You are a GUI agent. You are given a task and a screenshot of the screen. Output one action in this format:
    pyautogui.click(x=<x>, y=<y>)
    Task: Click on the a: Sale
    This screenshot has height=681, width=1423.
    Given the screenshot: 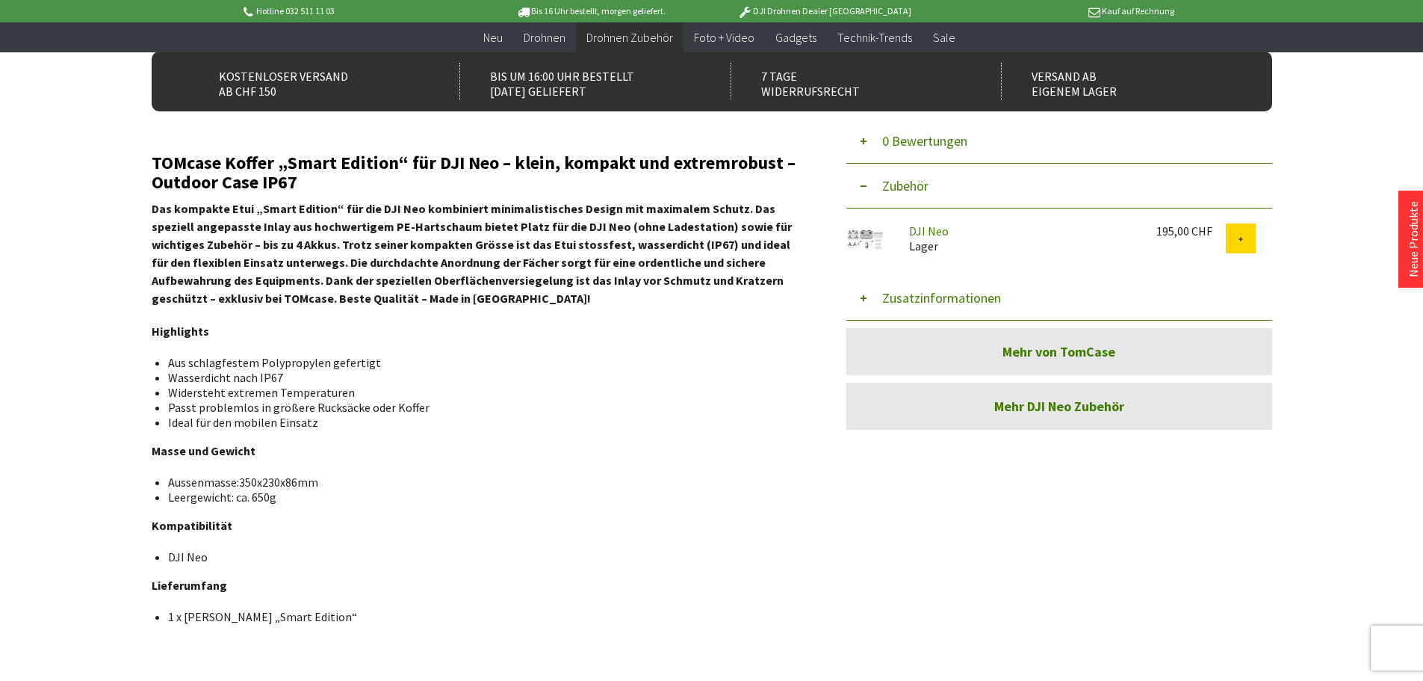 What is the action you would take?
    pyautogui.click(x=944, y=37)
    